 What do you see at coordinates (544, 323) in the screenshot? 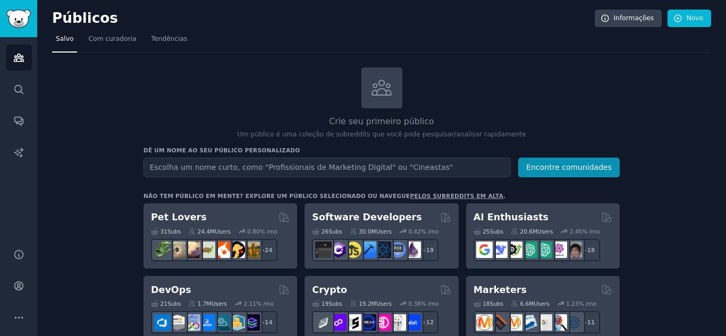
I see `img: googleads` at bounding box center [544, 323].